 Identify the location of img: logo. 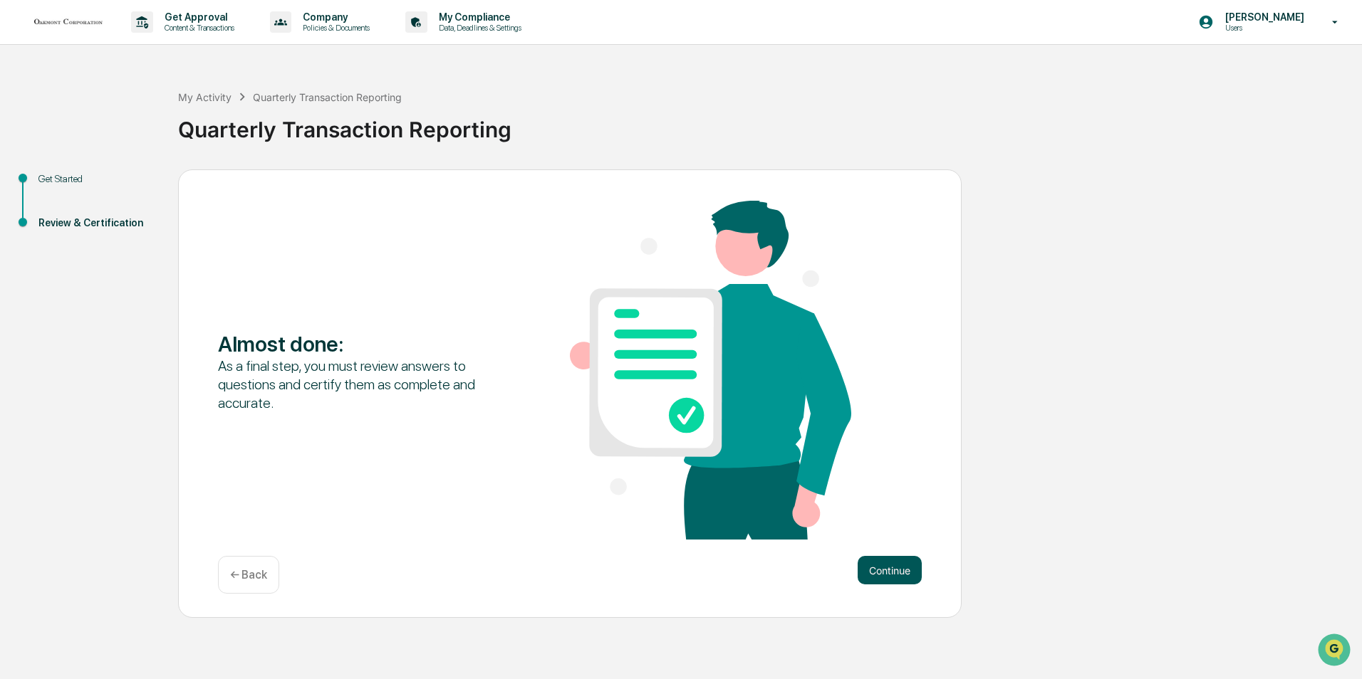
(68, 21).